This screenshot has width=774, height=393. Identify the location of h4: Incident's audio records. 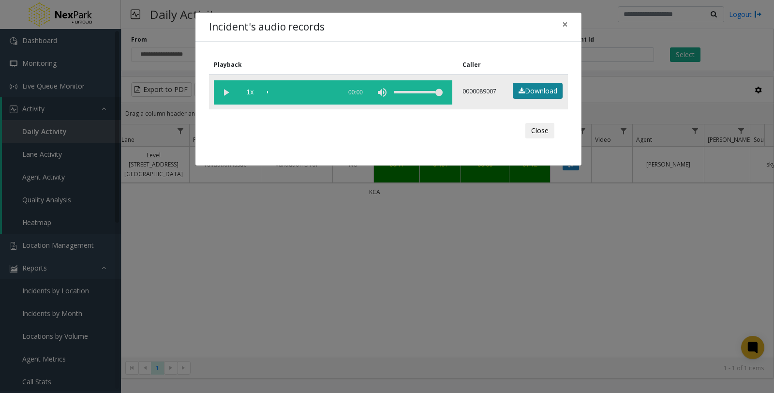
(267, 27).